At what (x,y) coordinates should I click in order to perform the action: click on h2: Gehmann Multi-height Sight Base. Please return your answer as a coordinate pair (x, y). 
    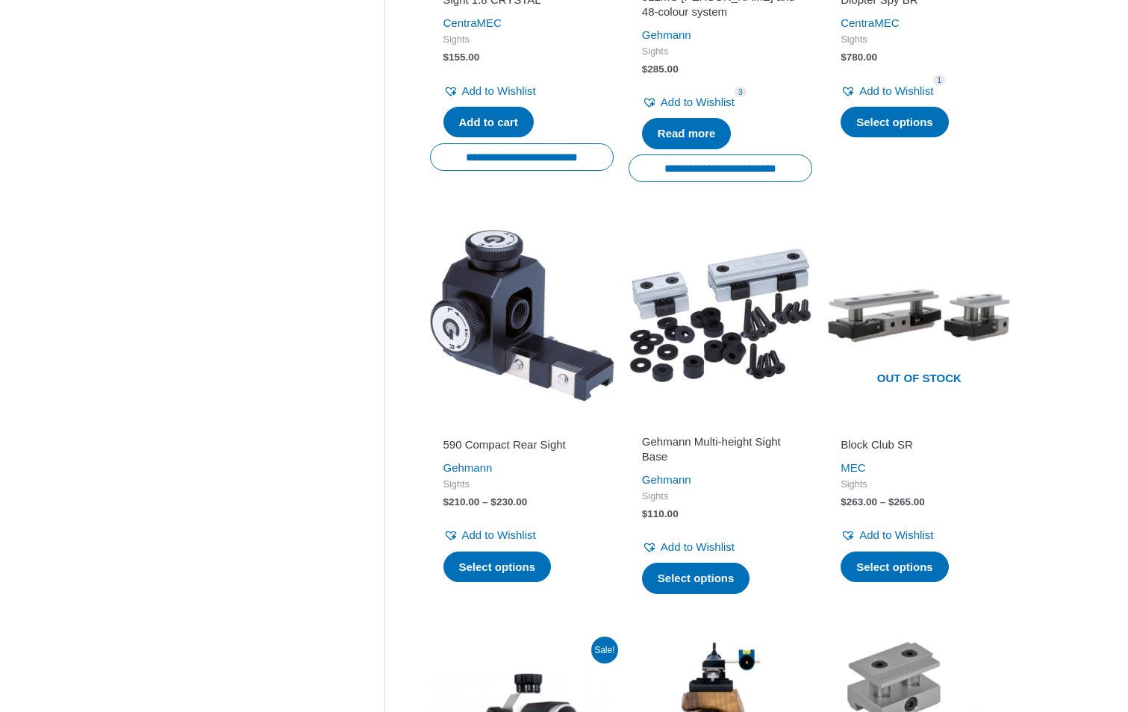
    Looking at the image, I should click on (720, 449).